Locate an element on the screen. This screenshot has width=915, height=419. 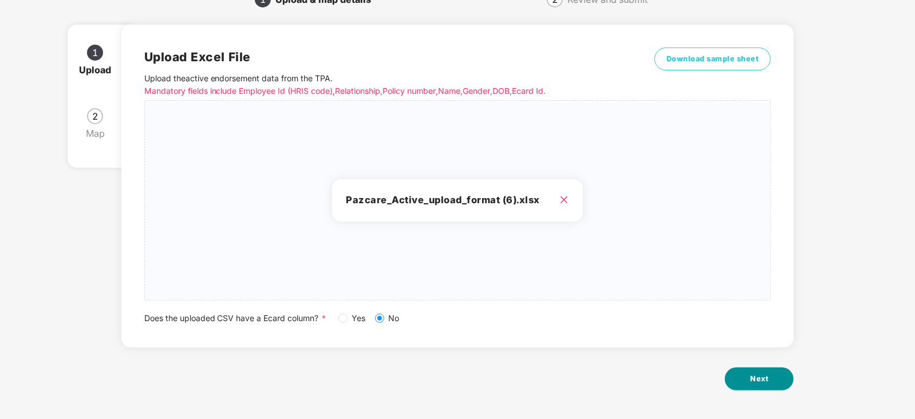
div: Map is located at coordinates (100, 133).